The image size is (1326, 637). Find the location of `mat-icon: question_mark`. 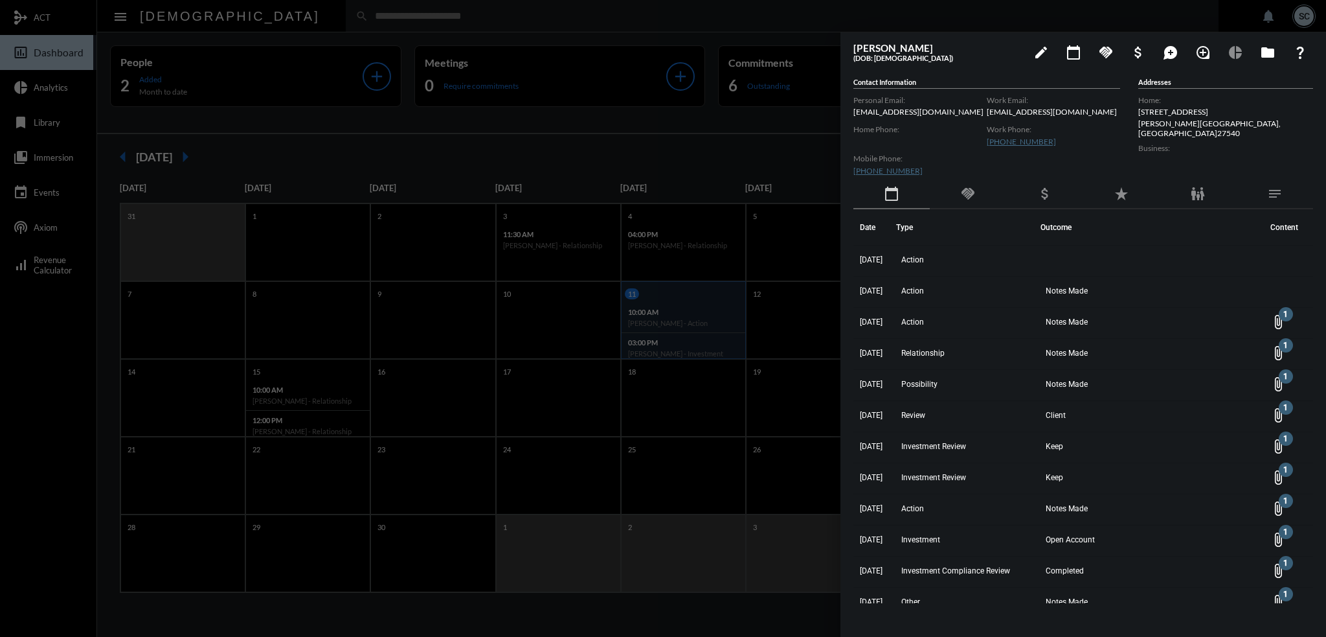

mat-icon: question_mark is located at coordinates (1300, 52).